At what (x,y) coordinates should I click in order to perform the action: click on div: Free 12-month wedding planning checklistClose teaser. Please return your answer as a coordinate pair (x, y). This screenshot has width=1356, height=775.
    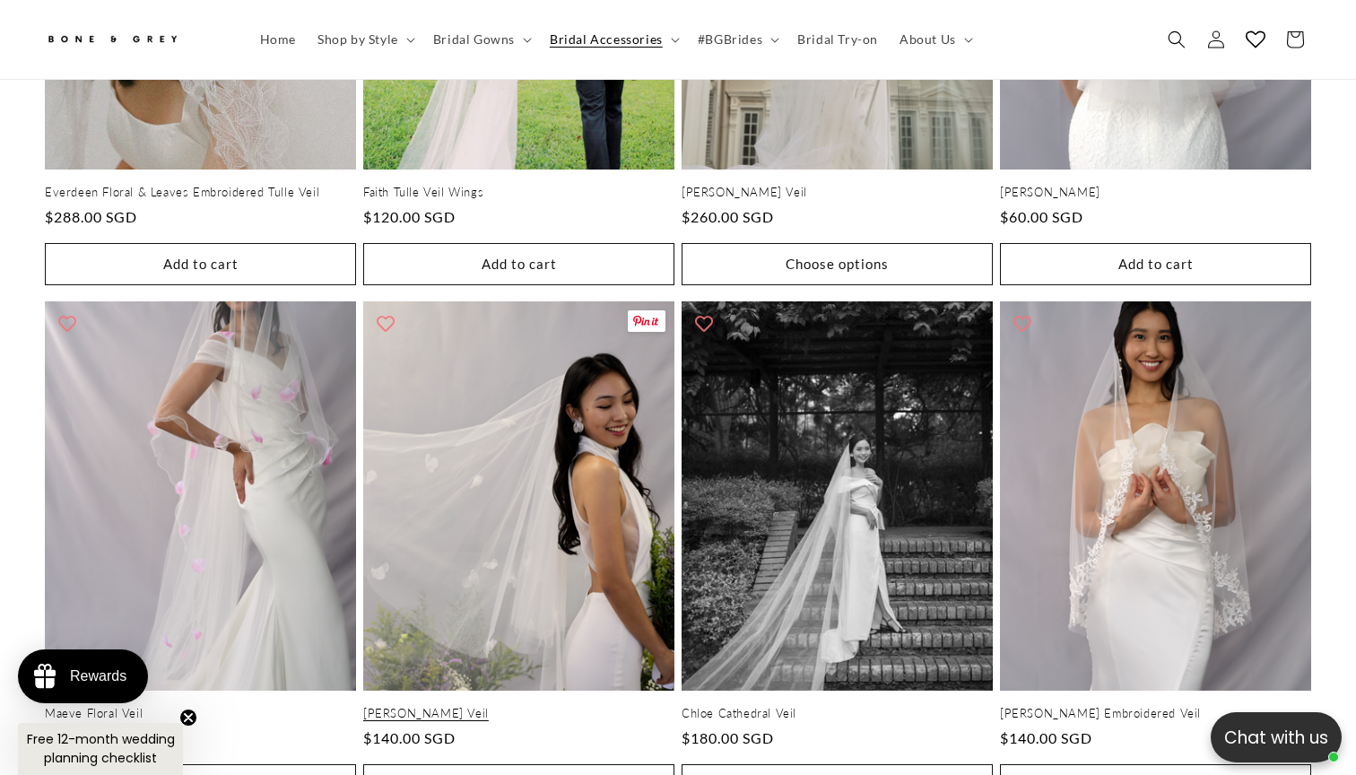
    Looking at the image, I should click on (100, 749).